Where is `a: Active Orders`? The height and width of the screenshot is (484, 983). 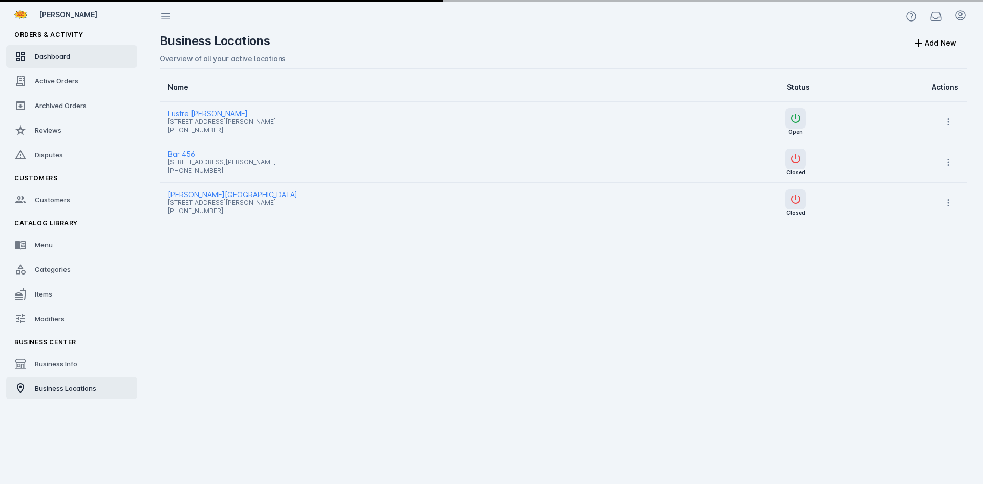 a: Active Orders is located at coordinates (72, 81).